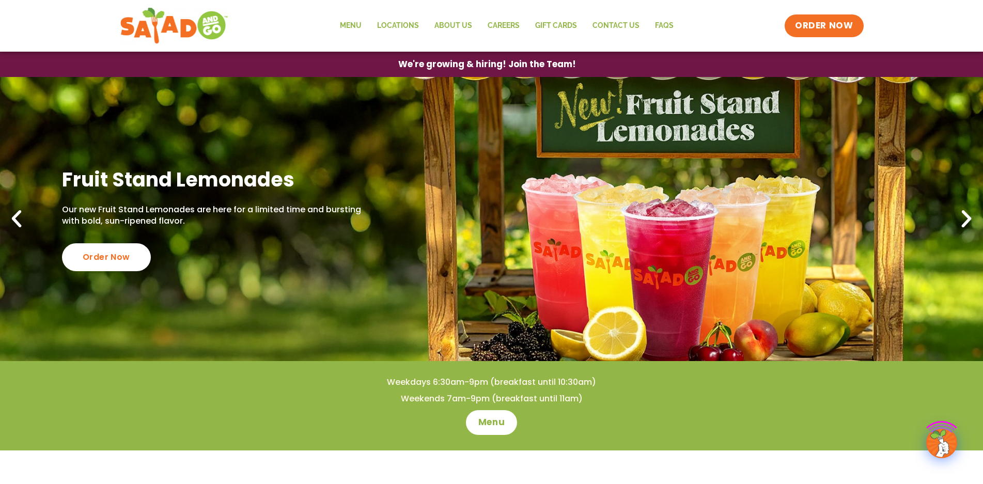 This screenshot has height=484, width=983. What do you see at coordinates (824, 26) in the screenshot?
I see `a: ORDER NOW` at bounding box center [824, 26].